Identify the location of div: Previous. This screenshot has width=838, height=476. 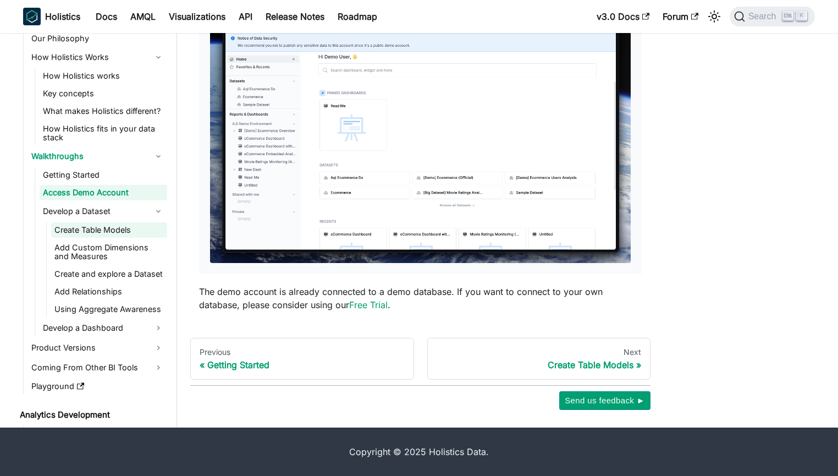
(302, 352).